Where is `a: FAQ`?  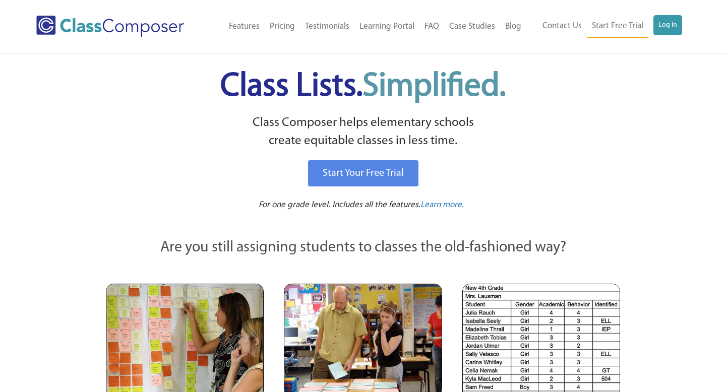
a: FAQ is located at coordinates (432, 27).